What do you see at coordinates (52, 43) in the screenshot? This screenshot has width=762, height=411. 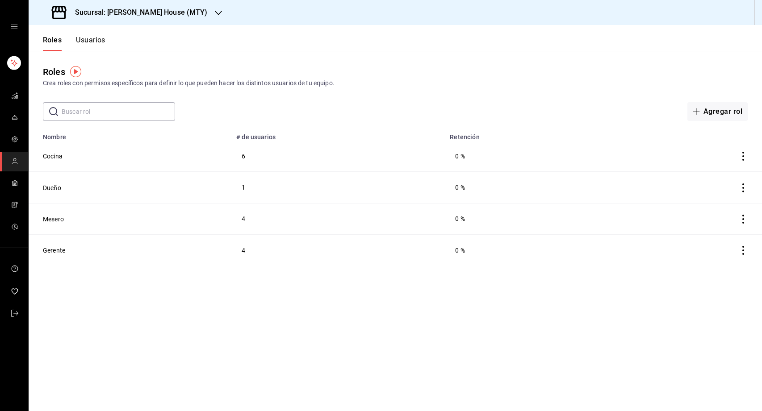 I see `button: Roles` at bounding box center [52, 43].